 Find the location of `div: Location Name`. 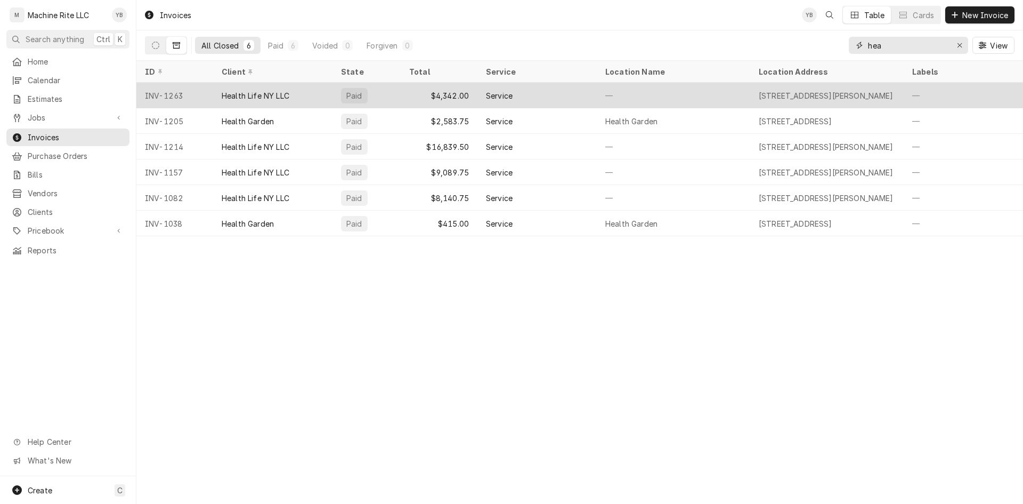

div: Location Name is located at coordinates (673, 71).